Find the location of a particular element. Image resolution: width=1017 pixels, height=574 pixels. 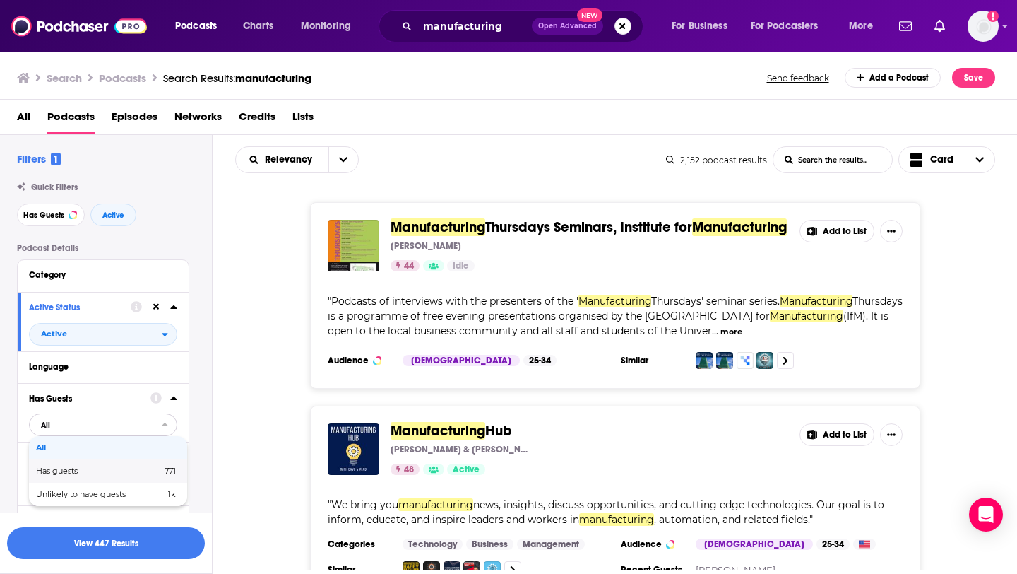

span: Episodes is located at coordinates (134, 119).